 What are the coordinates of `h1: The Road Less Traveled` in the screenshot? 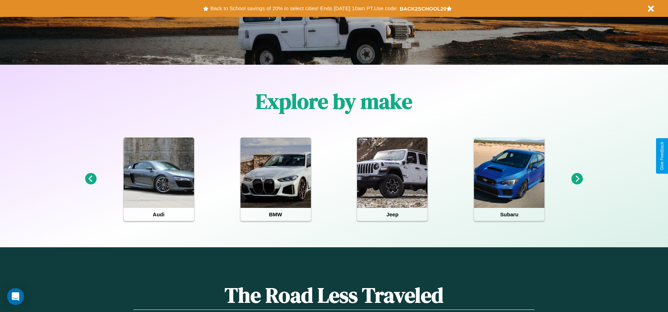 It's located at (334, 295).